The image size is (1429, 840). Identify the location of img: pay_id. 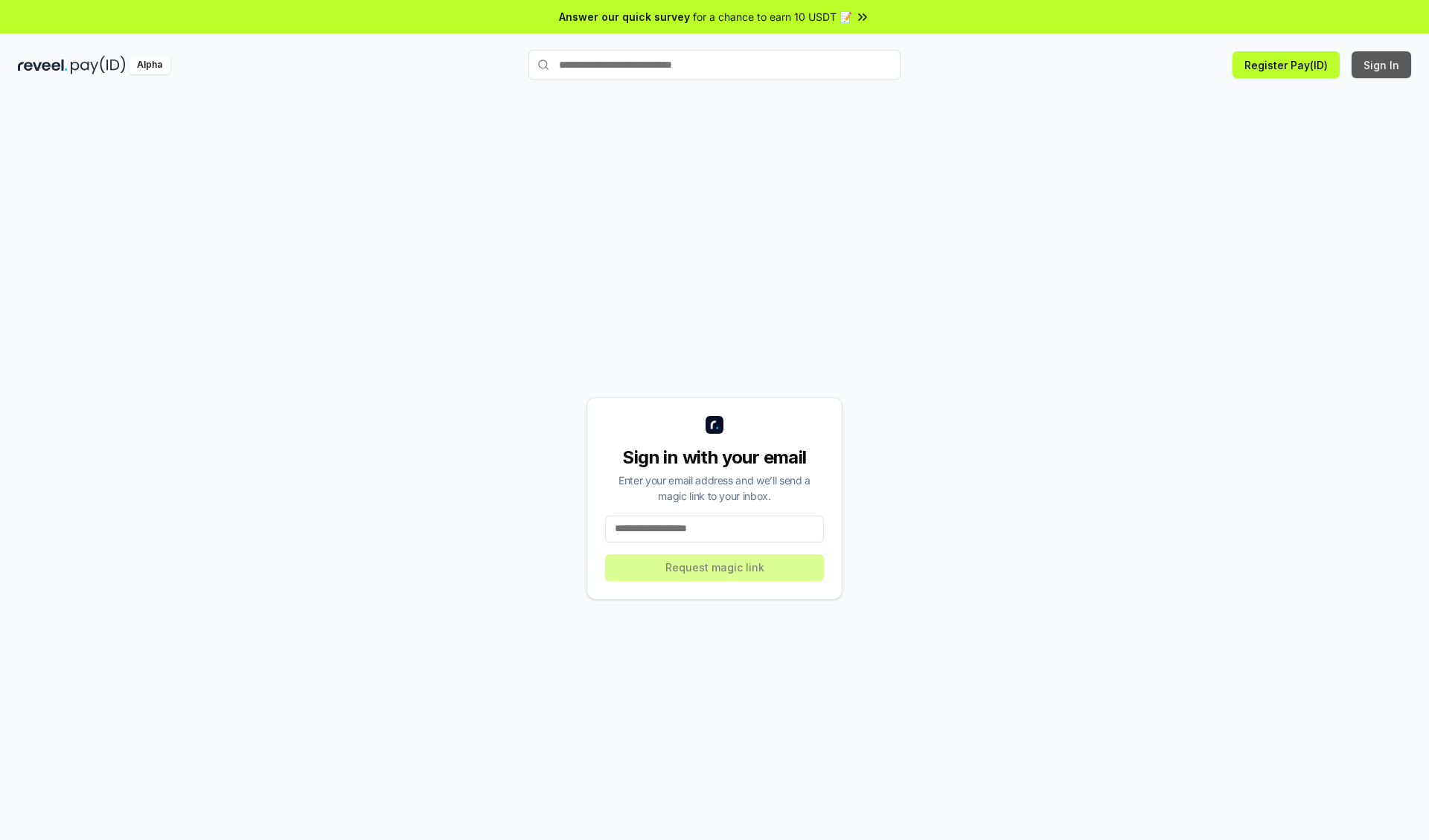
(98, 65).